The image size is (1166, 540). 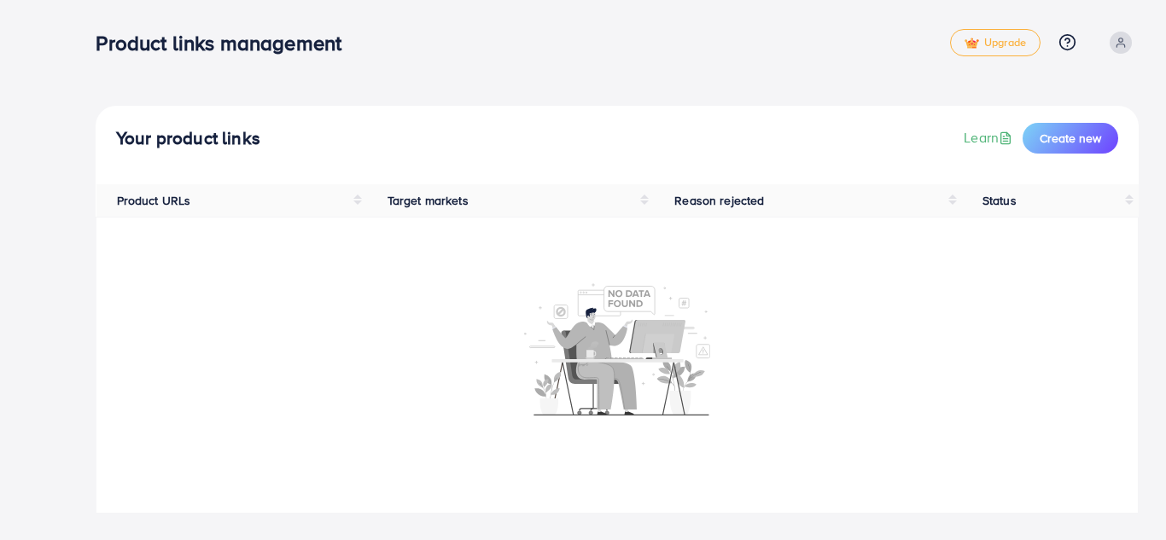 What do you see at coordinates (719, 201) in the screenshot?
I see `span: Reason rejected` at bounding box center [719, 201].